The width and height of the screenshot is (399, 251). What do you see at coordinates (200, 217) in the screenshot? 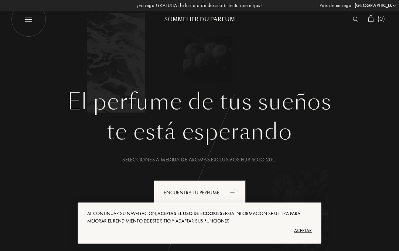
I see `div: Al continuar su navegación, Esta información se utiliza para mejorar el rendimiento de este sitio...` at bounding box center [200, 217].